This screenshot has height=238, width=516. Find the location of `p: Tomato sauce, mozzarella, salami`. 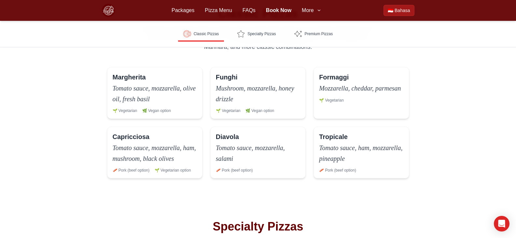

p: Tomato sauce, mozzarella, salami is located at coordinates (258, 153).